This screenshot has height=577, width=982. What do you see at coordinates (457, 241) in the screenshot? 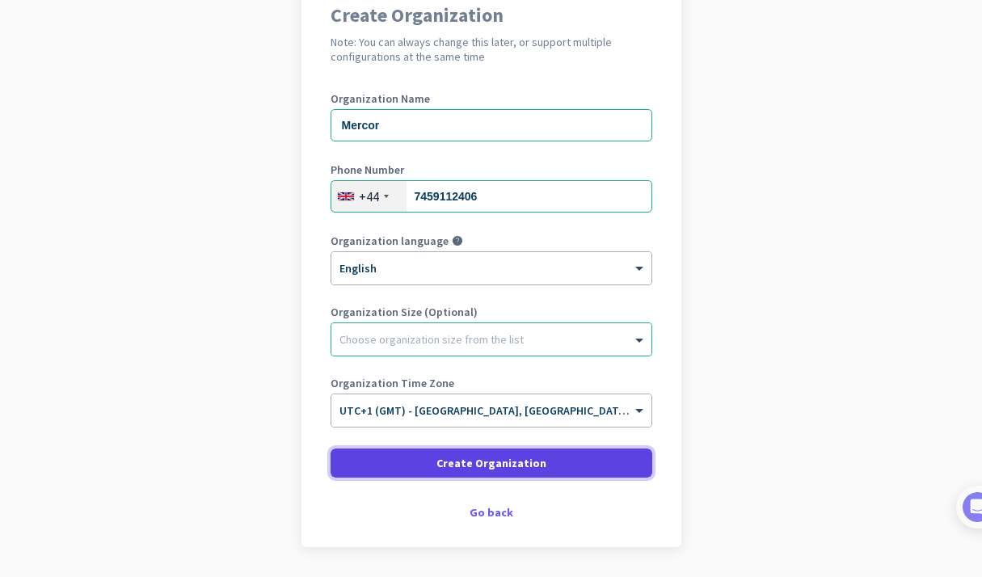
I see `i: help` at bounding box center [457, 241].